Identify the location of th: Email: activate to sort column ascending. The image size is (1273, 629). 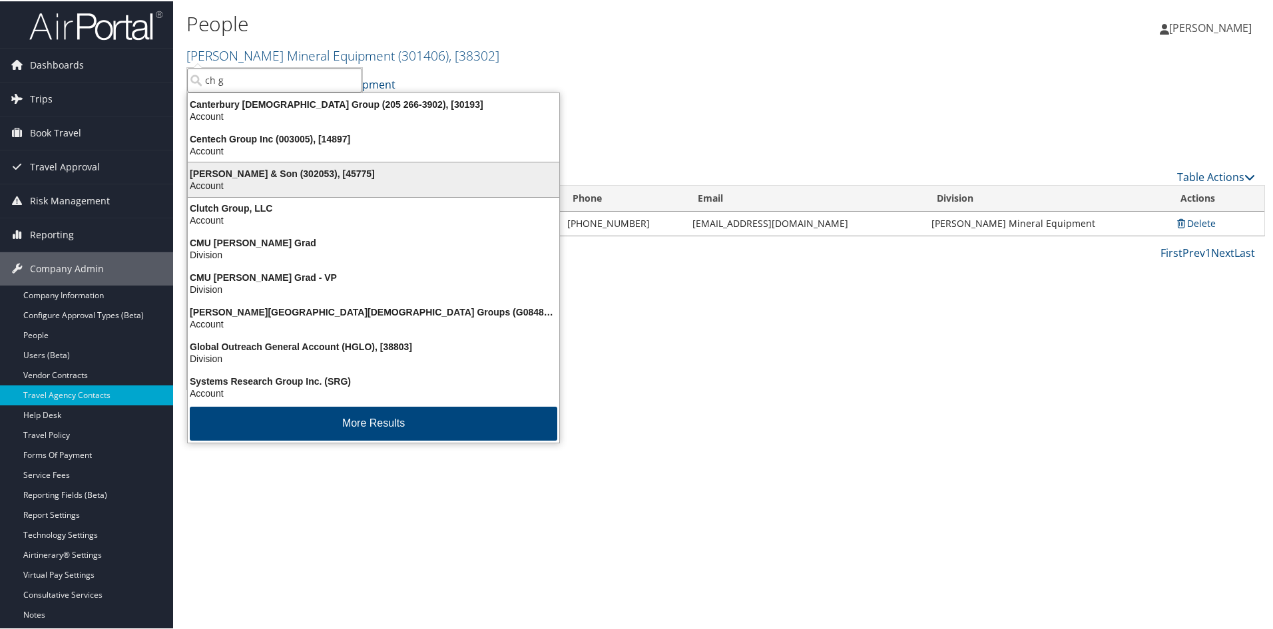
(805, 197).